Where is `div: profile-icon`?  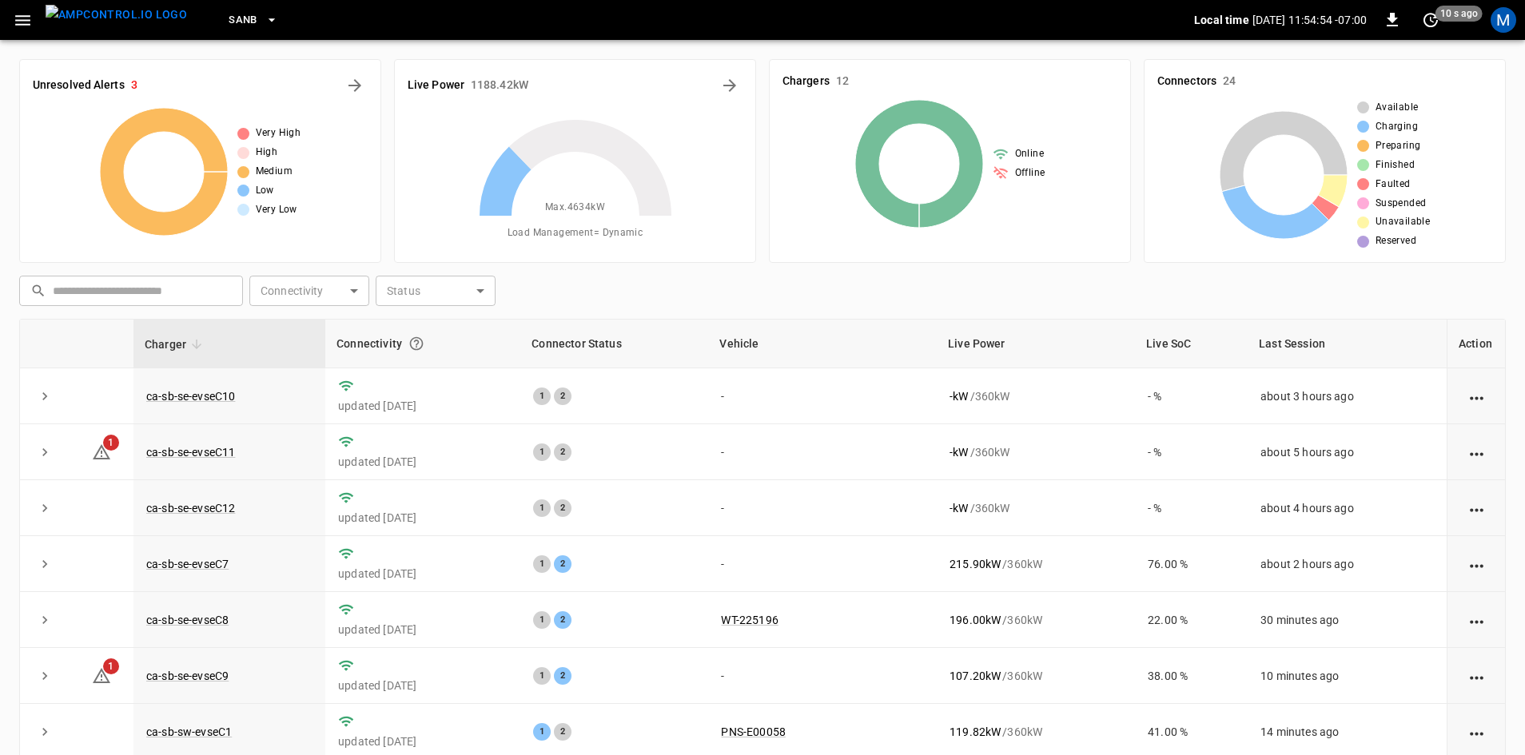
div: profile-icon is located at coordinates (1504, 20).